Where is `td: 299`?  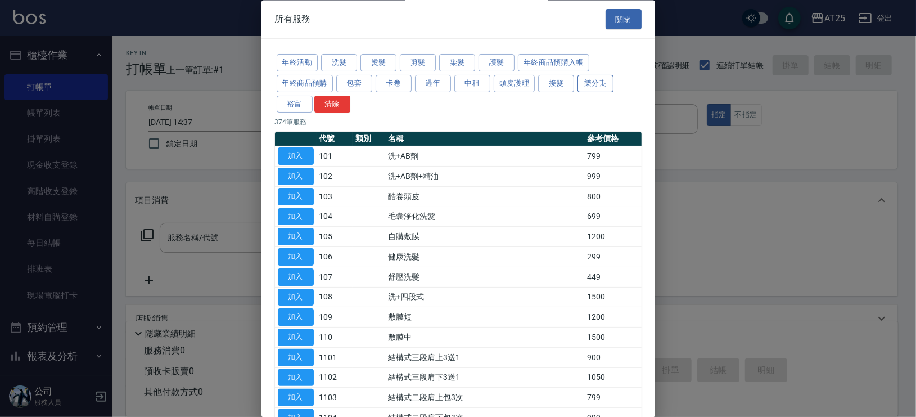
td: 299 is located at coordinates (612, 257).